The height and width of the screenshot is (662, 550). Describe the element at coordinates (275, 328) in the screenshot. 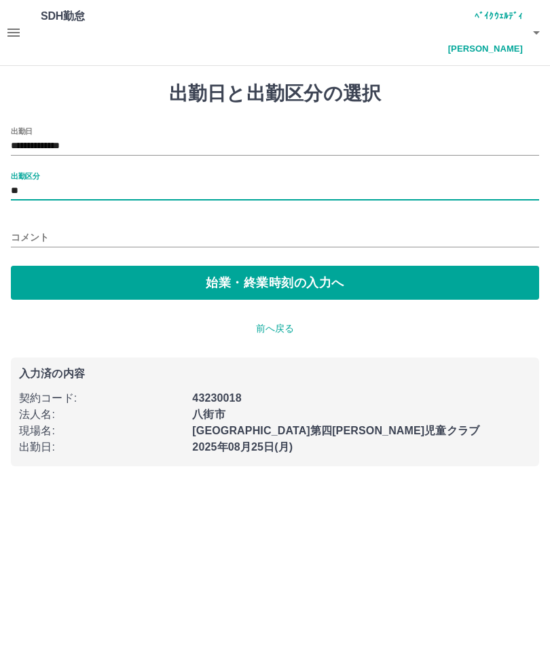

I see `p: 前へ戻る` at that location.